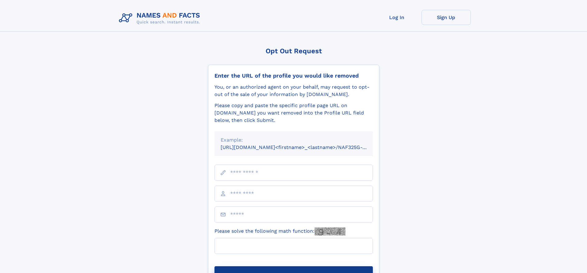 The image size is (587, 273). Describe the element at coordinates (294, 76) in the screenshot. I see `div: Enter the URL of the profile you would like removed` at that location.